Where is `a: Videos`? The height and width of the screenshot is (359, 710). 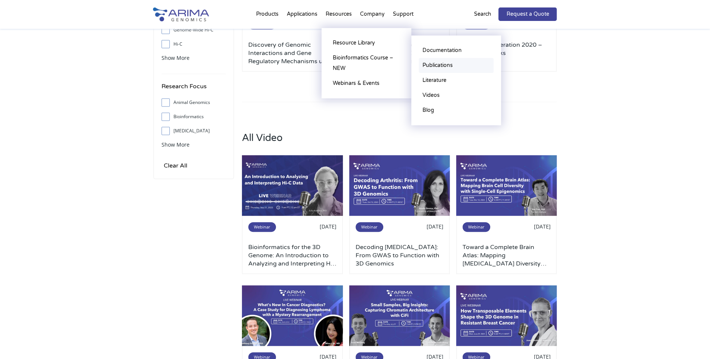
a: Videos is located at coordinates (456, 95).